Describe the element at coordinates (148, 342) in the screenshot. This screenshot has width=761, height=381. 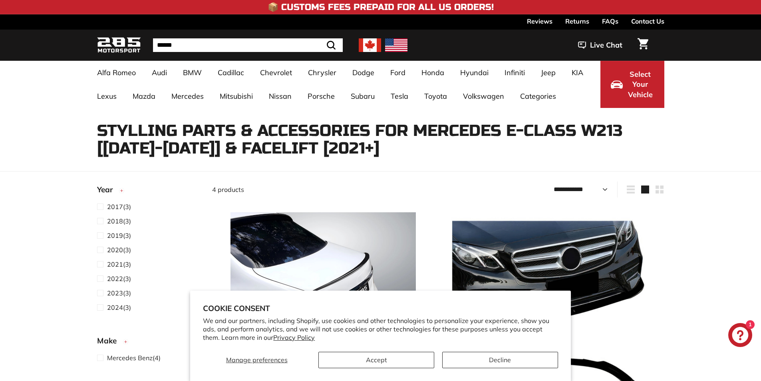
I see `button: Make` at that location.